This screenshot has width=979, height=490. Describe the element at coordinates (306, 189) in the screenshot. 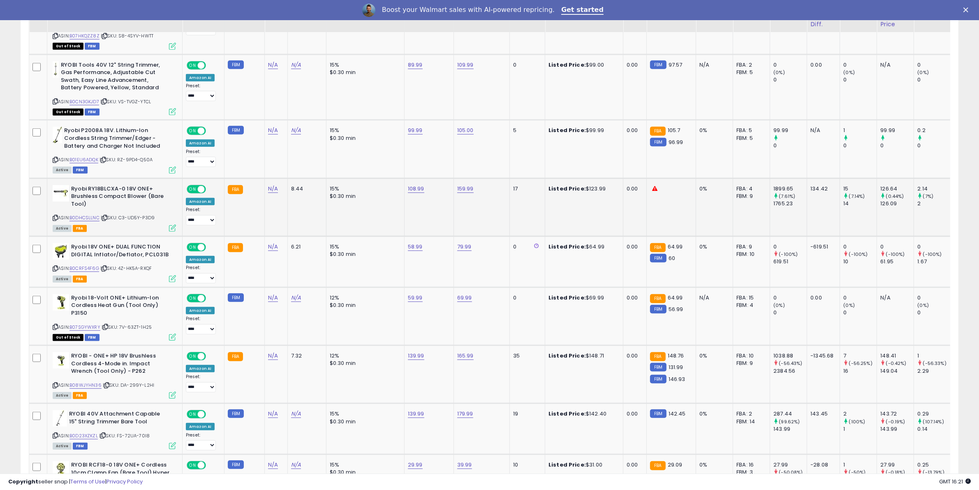

I see `div: 8.44` at that location.